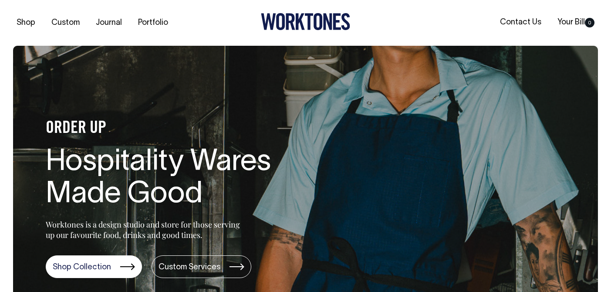 Image resolution: width=611 pixels, height=292 pixels. Describe the element at coordinates (590, 23) in the screenshot. I see `span: 0` at that location.